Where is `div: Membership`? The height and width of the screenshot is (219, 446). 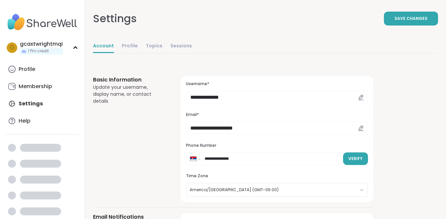
div: Membership is located at coordinates (35, 87).